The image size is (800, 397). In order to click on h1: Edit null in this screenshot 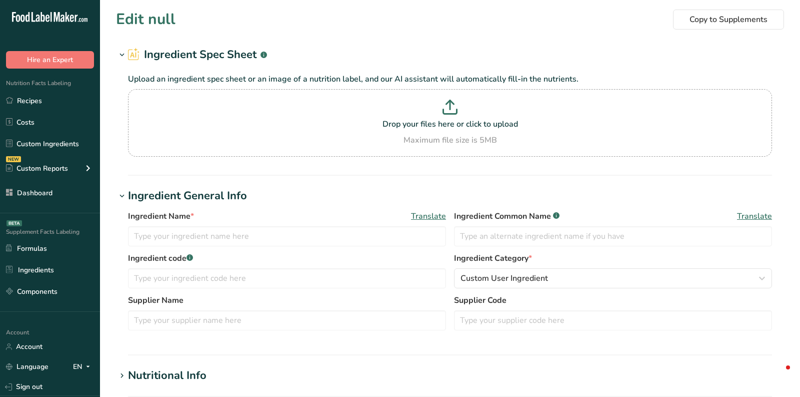, I will do `click(146, 19)`.